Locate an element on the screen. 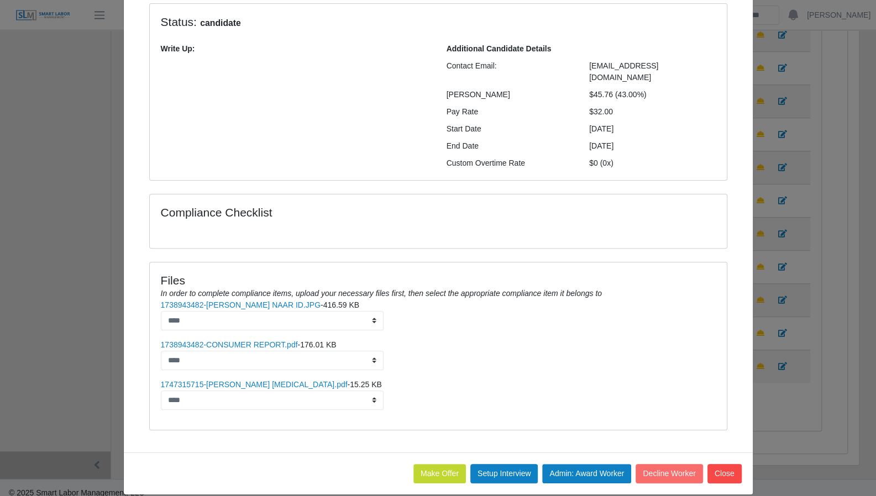 The image size is (876, 496). b: Write Up: is located at coordinates (178, 49).